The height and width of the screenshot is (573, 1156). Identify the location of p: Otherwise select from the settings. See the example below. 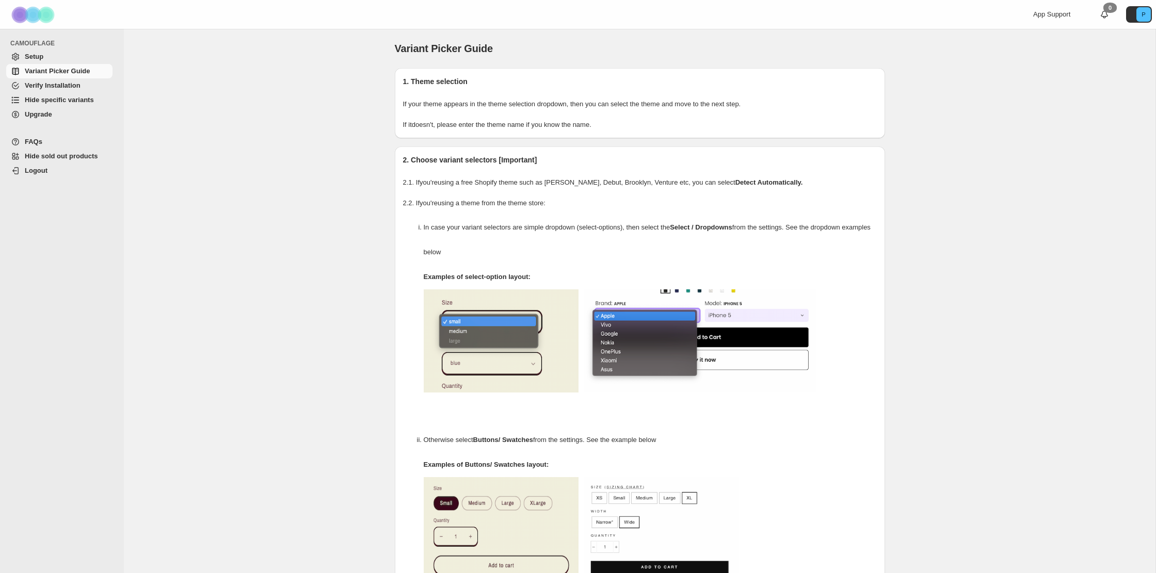
(650, 440).